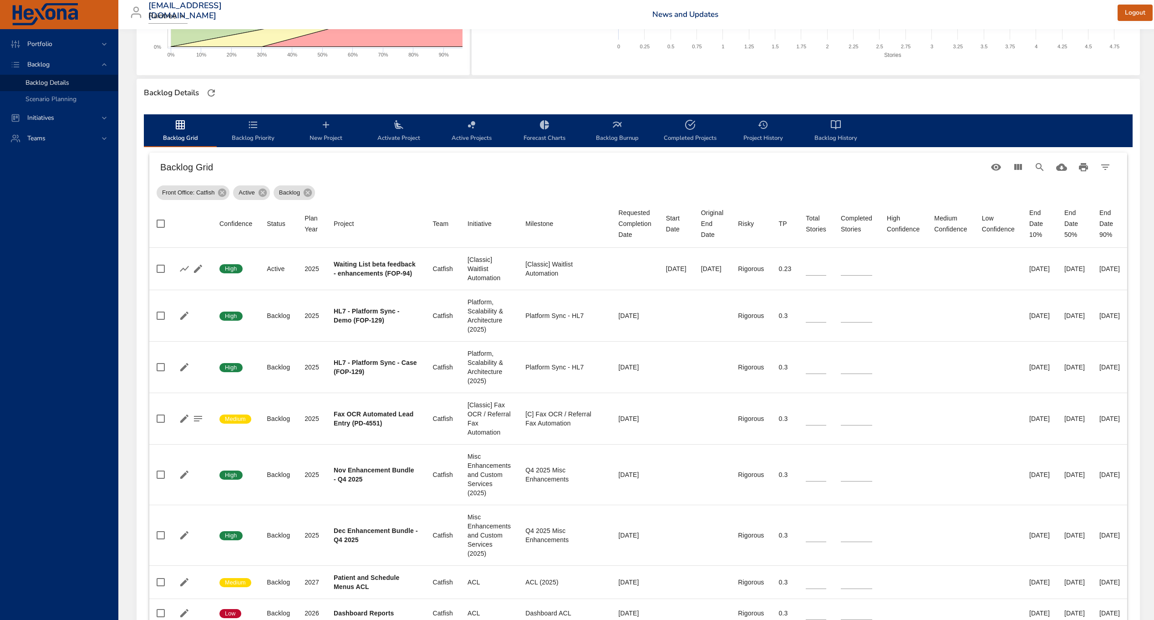  Describe the element at coordinates (690, 131) in the screenshot. I see `span: Completed Projects` at that location.